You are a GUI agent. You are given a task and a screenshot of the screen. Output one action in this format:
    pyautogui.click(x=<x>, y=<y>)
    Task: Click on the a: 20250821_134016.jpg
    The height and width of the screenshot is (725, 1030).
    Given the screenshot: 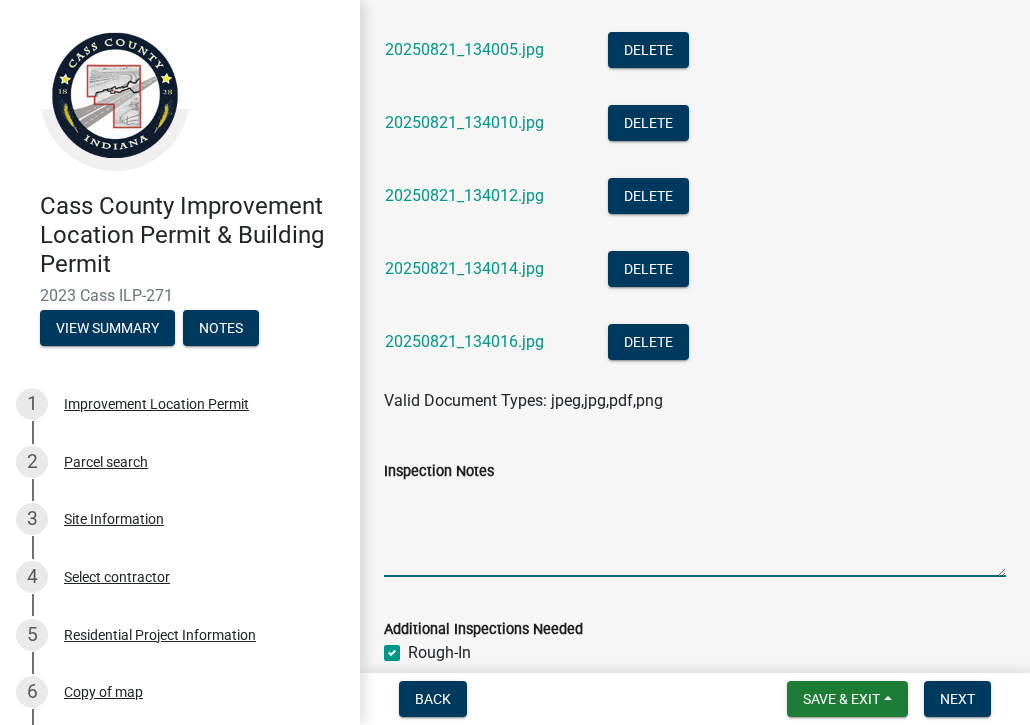 What is the action you would take?
    pyautogui.click(x=464, y=341)
    